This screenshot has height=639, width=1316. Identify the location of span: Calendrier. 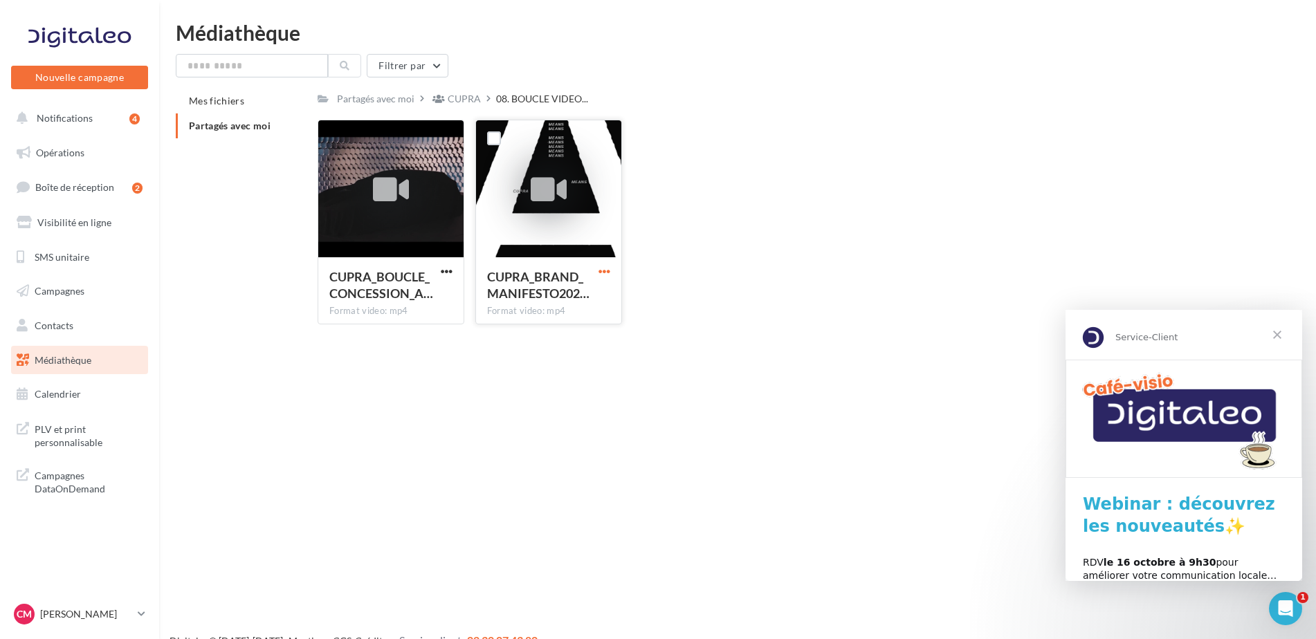
(57, 394).